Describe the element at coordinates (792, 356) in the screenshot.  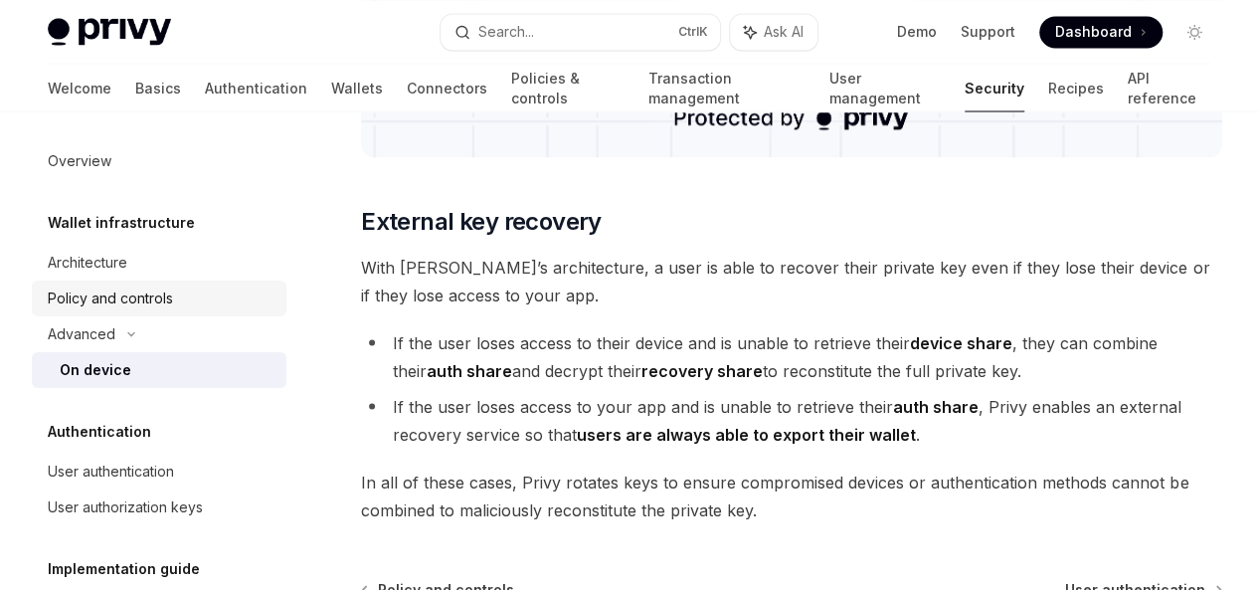
I see `li: If the user loses access to their device and is unable to retrieve their , they can combine their...` at that location.